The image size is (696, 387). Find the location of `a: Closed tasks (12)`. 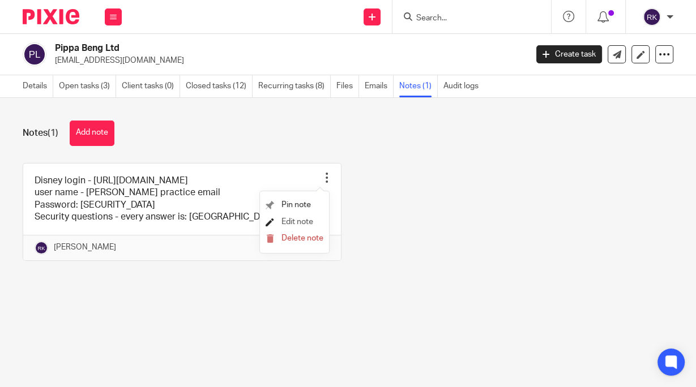

a: Closed tasks (12) is located at coordinates (219, 86).